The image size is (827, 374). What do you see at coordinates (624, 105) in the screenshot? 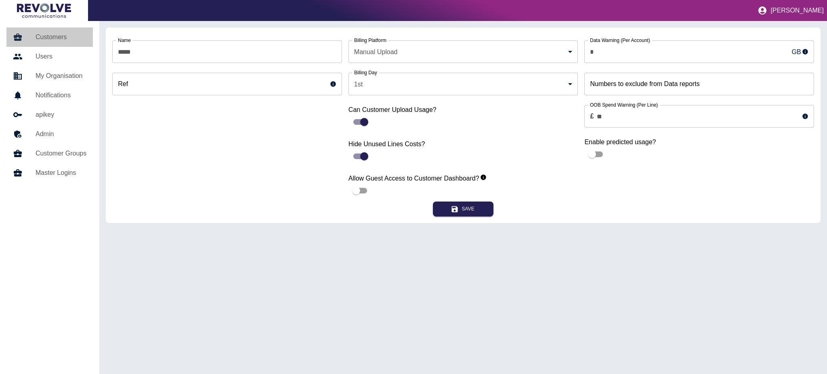
I see `label: OOB Spend Warning (Per Line)` at bounding box center [624, 105].